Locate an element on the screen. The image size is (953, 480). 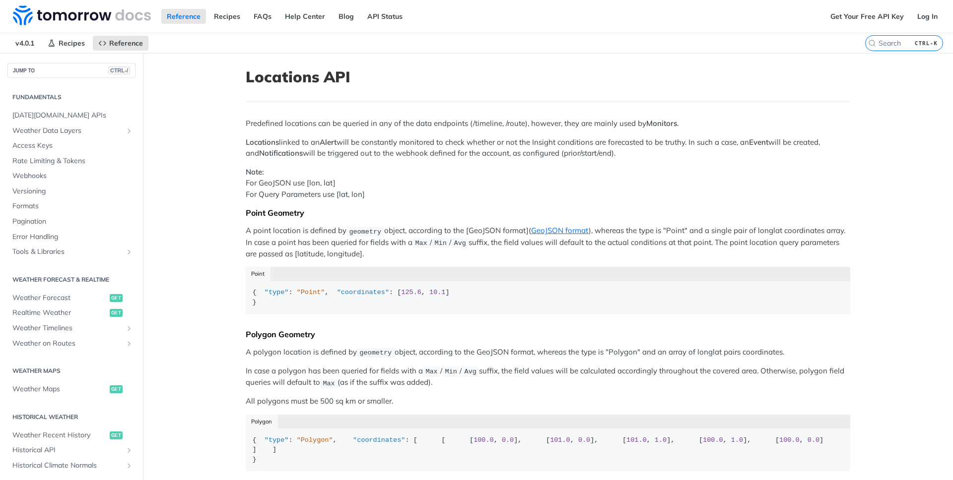
p: For GeoJSON use [lon, lat] For Query Parameters use [lat, lon] is located at coordinates (548, 184).